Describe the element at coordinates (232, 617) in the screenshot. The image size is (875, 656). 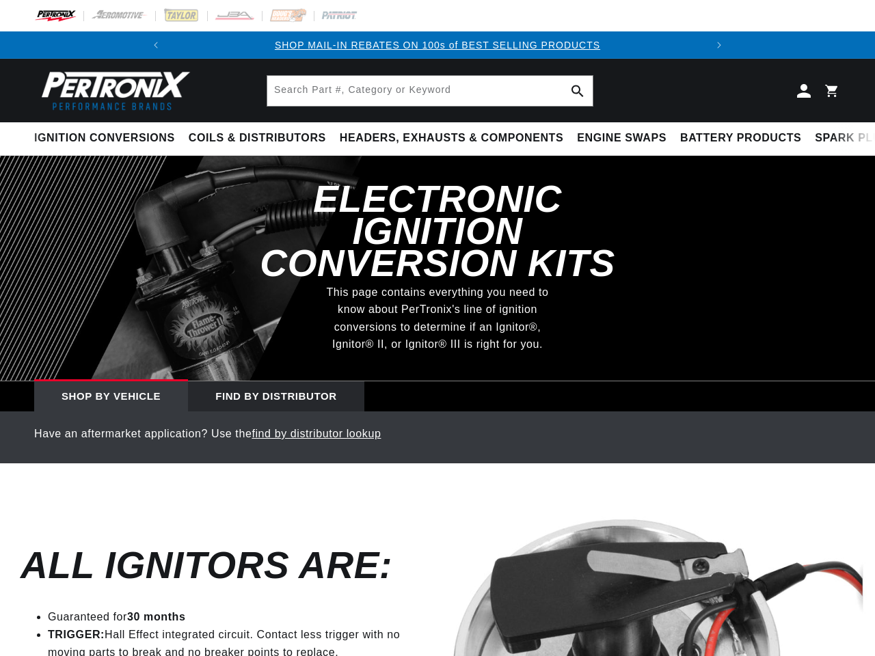
I see `li: Guaranteed for` at that location.